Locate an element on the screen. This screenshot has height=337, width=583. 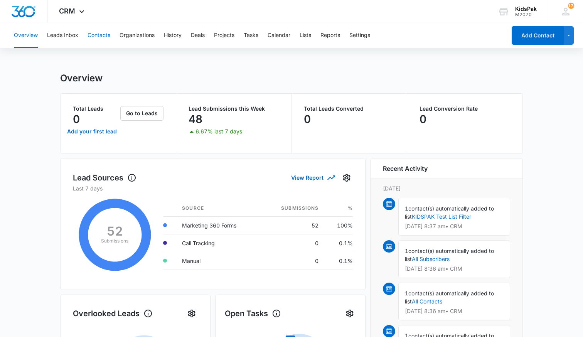
h1: Overlooked Leads is located at coordinates (112, 313).